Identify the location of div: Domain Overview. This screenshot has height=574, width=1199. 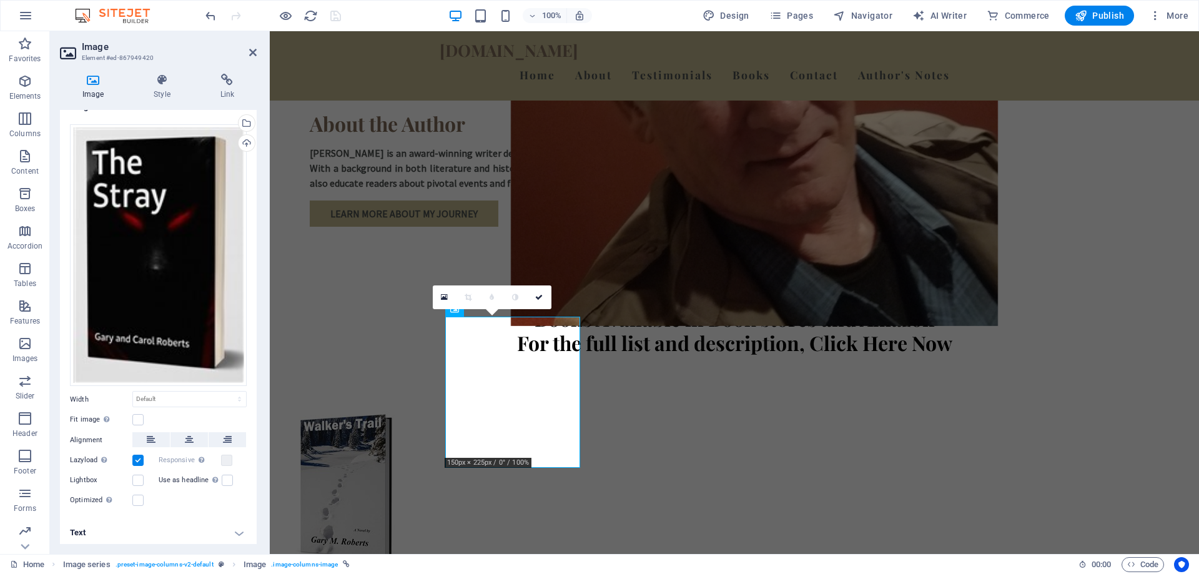
(79, 77).